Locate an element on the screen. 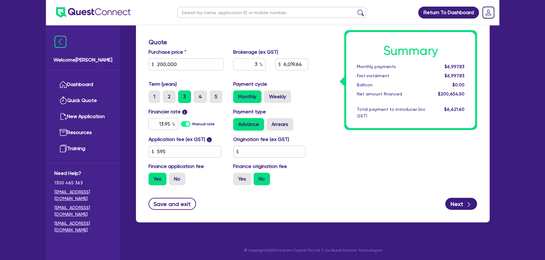 This screenshot has width=545, height=260. label: Advance is located at coordinates (249, 125).